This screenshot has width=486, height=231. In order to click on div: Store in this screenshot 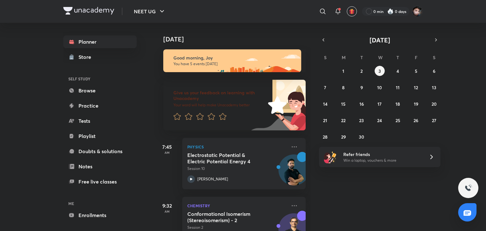, I will do `click(87, 57)`.